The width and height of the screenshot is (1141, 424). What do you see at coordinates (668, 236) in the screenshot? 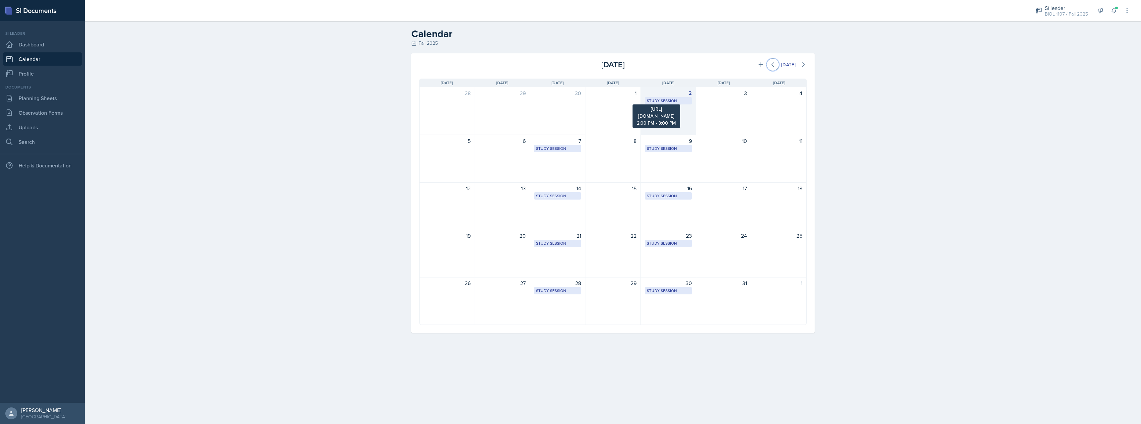
I see `div: 23` at bounding box center [668, 236].